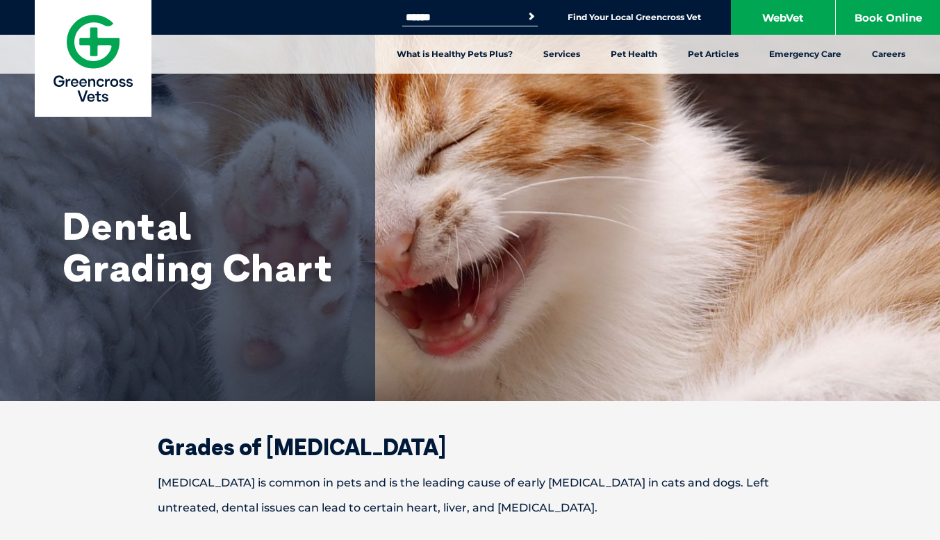 This screenshot has height=540, width=940. What do you see at coordinates (455, 54) in the screenshot?
I see `a: What is Healthy Pets Plus?` at bounding box center [455, 54].